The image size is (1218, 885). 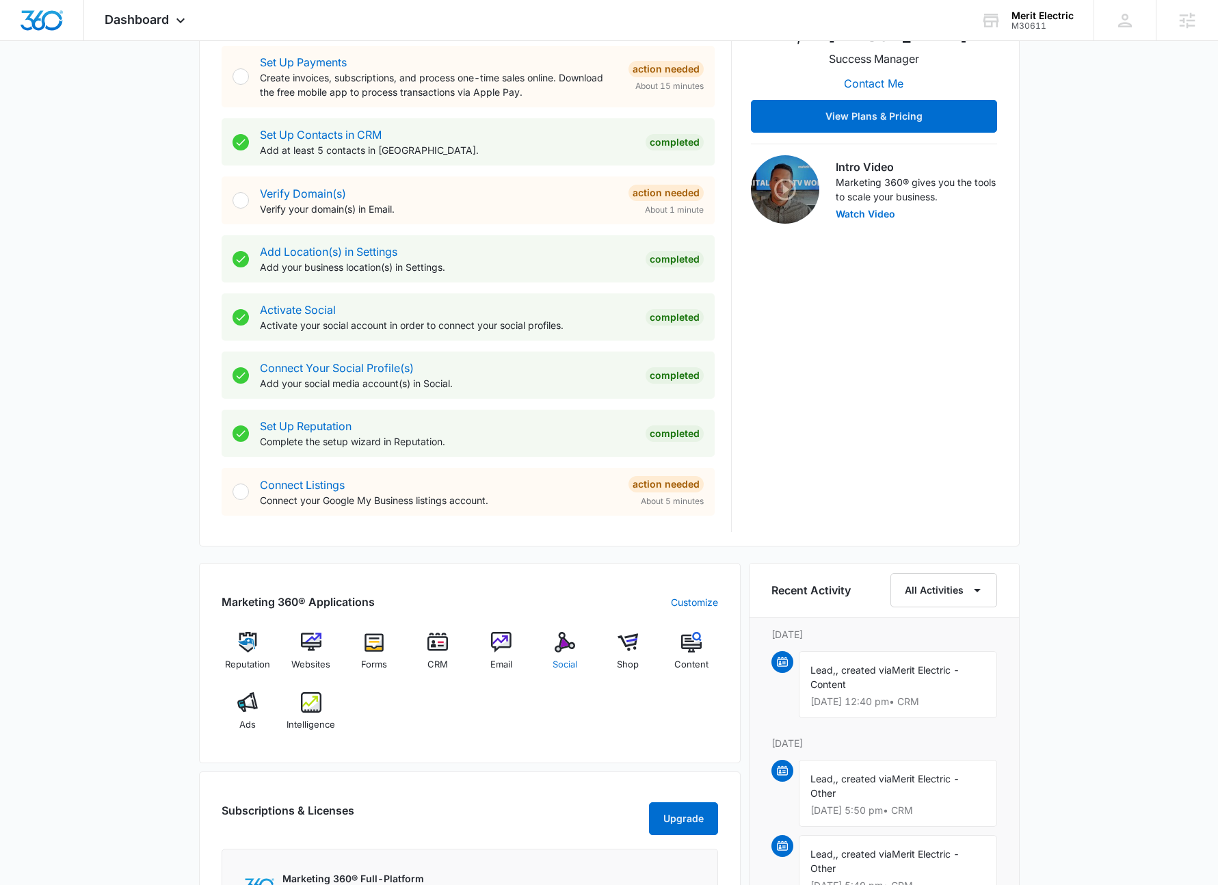 What do you see at coordinates (374, 665) in the screenshot?
I see `span: Forms` at bounding box center [374, 665].